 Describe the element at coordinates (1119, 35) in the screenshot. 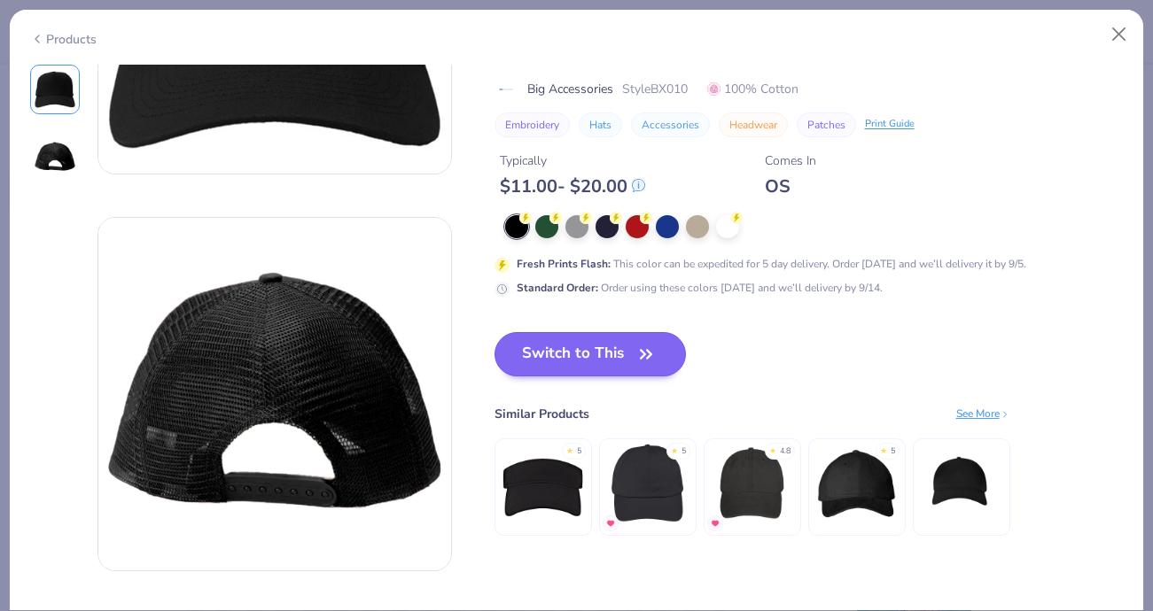

I see `button: Close` at that location.